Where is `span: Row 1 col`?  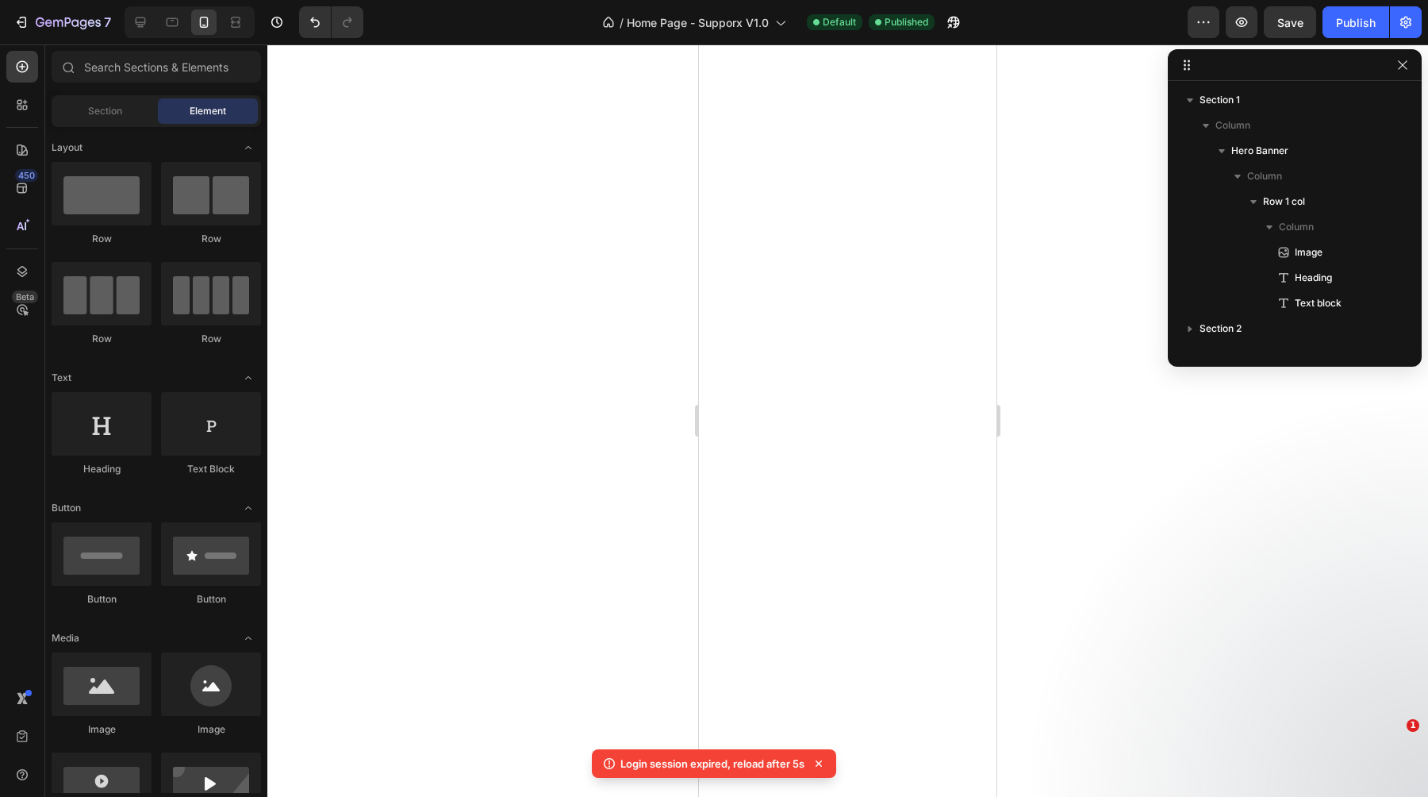 span: Row 1 col is located at coordinates (1284, 202).